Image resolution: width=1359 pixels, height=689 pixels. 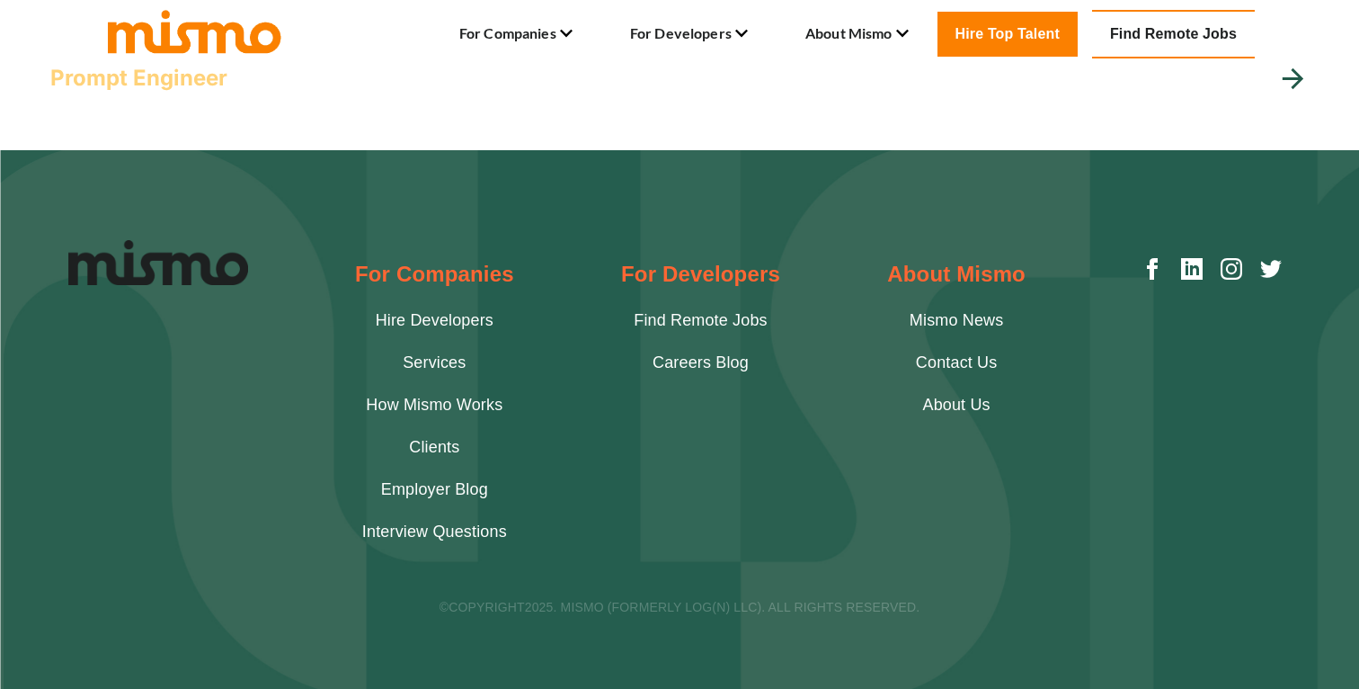 I want to click on a: About Us, so click(x=956, y=405).